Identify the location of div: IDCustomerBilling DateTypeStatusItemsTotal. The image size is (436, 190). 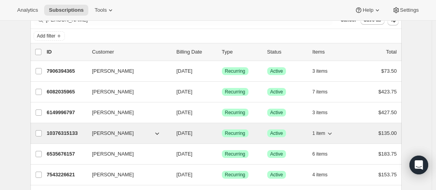
(222, 52).